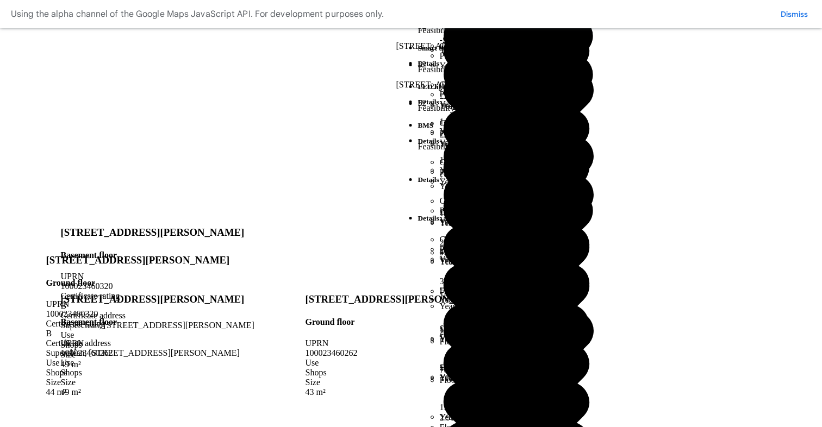  Describe the element at coordinates (516, 362) in the screenshot. I see `span: £278` at that location.